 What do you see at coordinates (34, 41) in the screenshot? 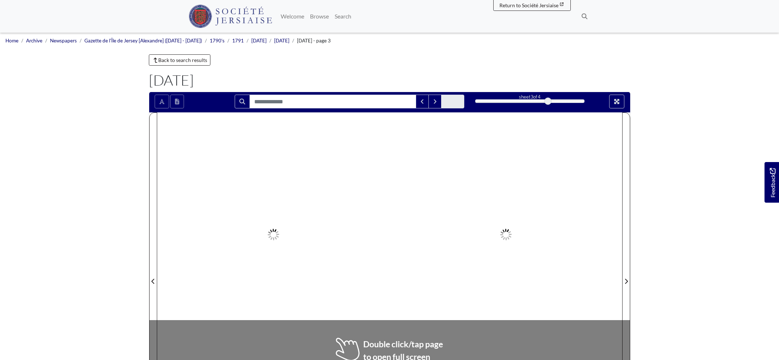
I see `a: Archive` at bounding box center [34, 41].